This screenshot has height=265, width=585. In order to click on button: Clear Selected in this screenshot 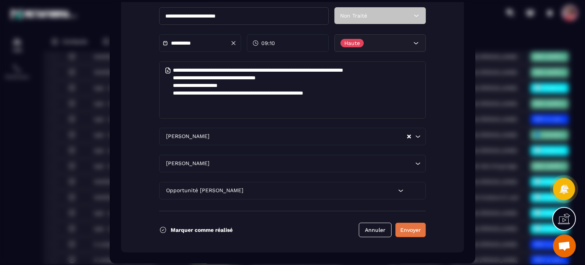, I will do `click(409, 136)`.